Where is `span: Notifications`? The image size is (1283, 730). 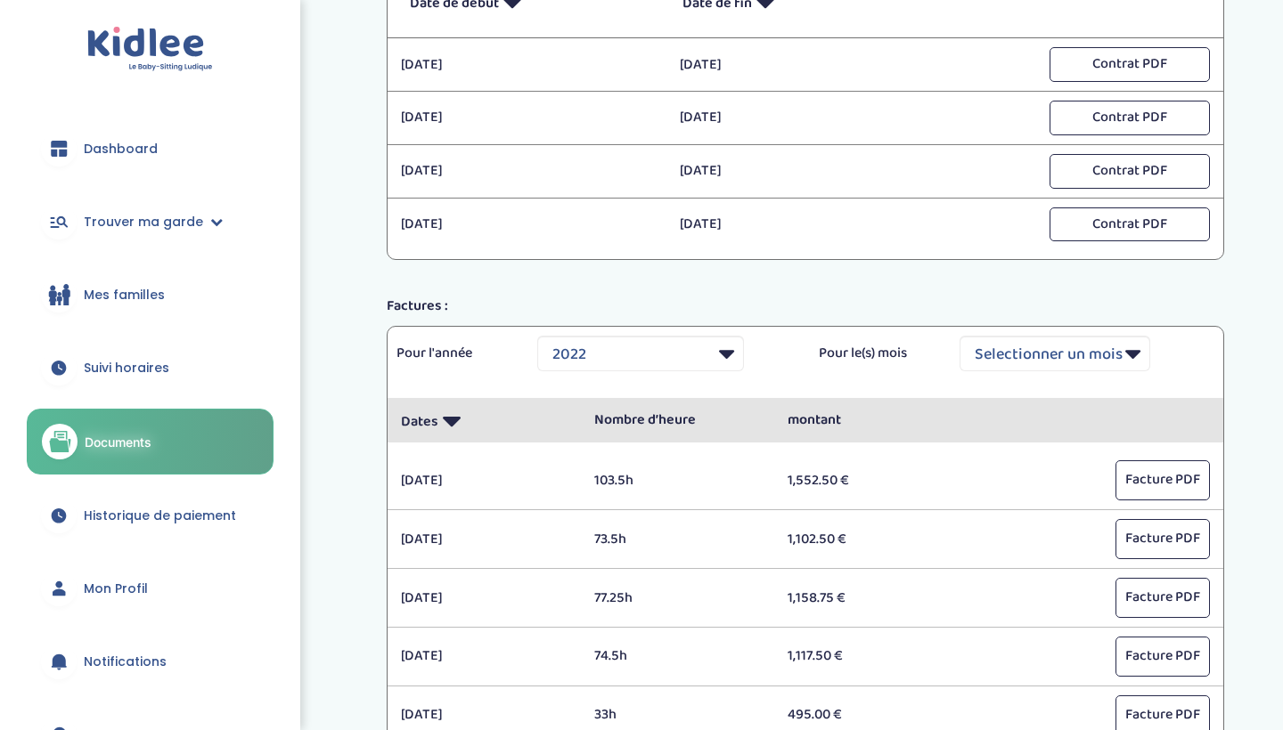 span: Notifications is located at coordinates (125, 662).